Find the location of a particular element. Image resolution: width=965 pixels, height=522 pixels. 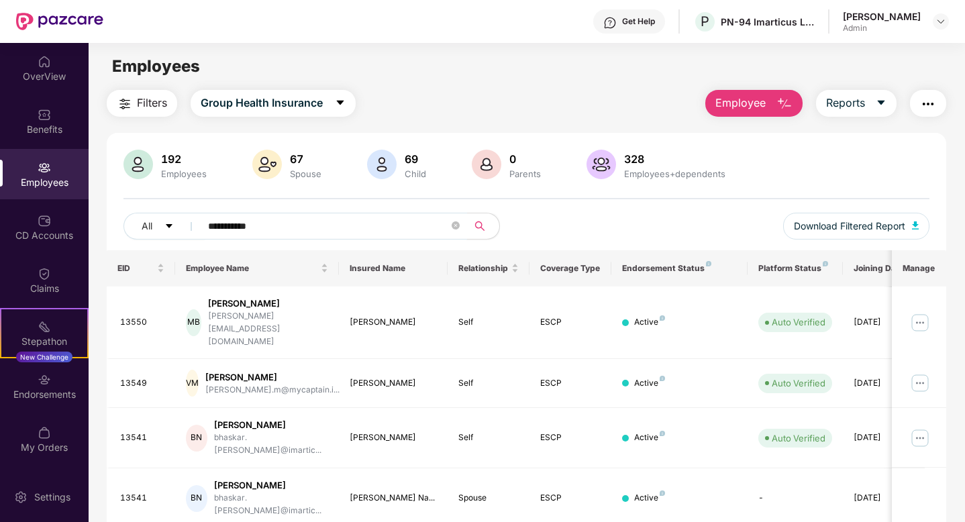

img: svg+xml;base64,PHN2ZyBpZD0iRW5kb3JzZW1lbnRzIiB4bWxucz0iaHR0cDovL3d3dy53My5vcmcvMjAwMC9zdmciIHdpZH... is located at coordinates (44, 380).